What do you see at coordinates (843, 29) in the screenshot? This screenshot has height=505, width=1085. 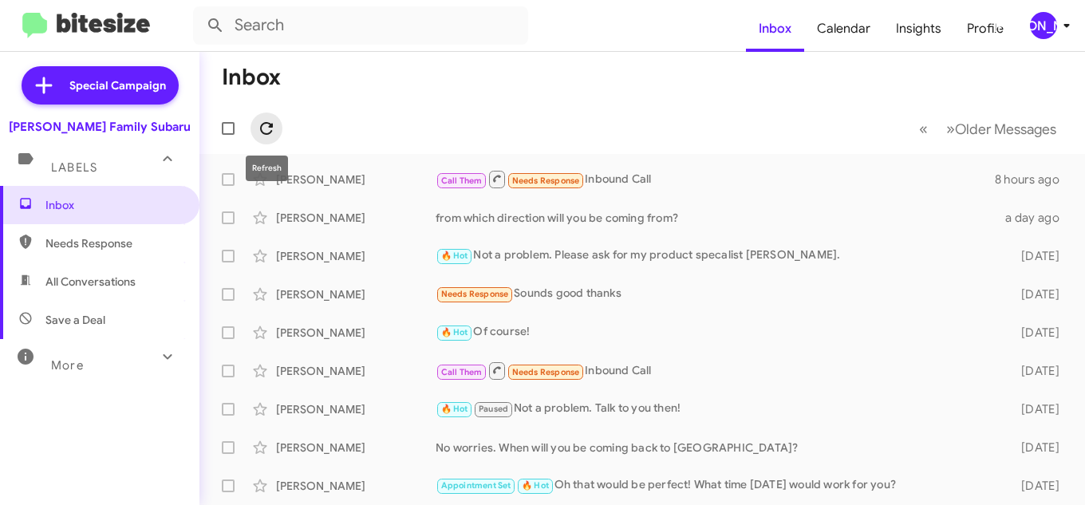 I see `a: Calendar` at bounding box center [843, 29].